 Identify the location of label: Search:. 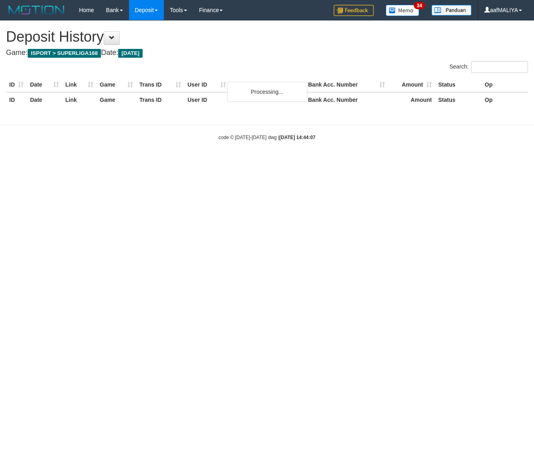
(489, 67).